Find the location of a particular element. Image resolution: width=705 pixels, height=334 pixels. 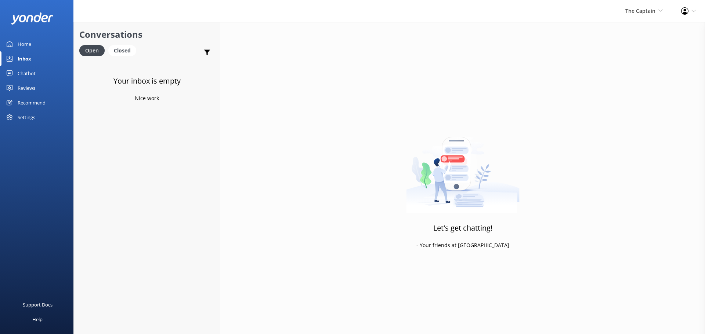

div: Help is located at coordinates (37, 320).